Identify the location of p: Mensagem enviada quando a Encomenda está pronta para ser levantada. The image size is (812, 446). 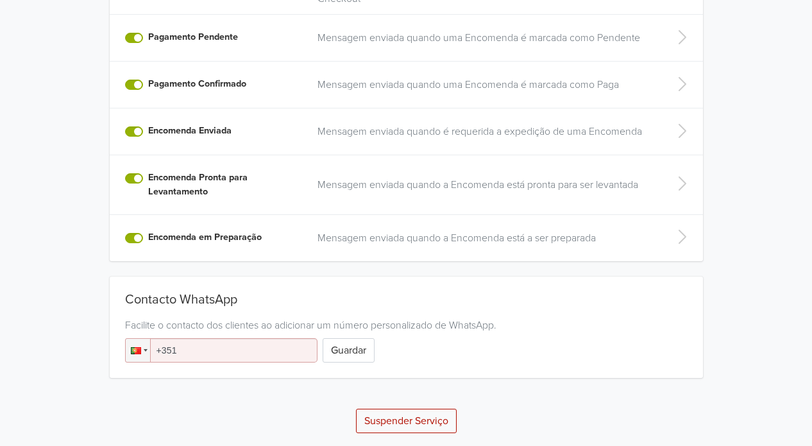
(486, 185).